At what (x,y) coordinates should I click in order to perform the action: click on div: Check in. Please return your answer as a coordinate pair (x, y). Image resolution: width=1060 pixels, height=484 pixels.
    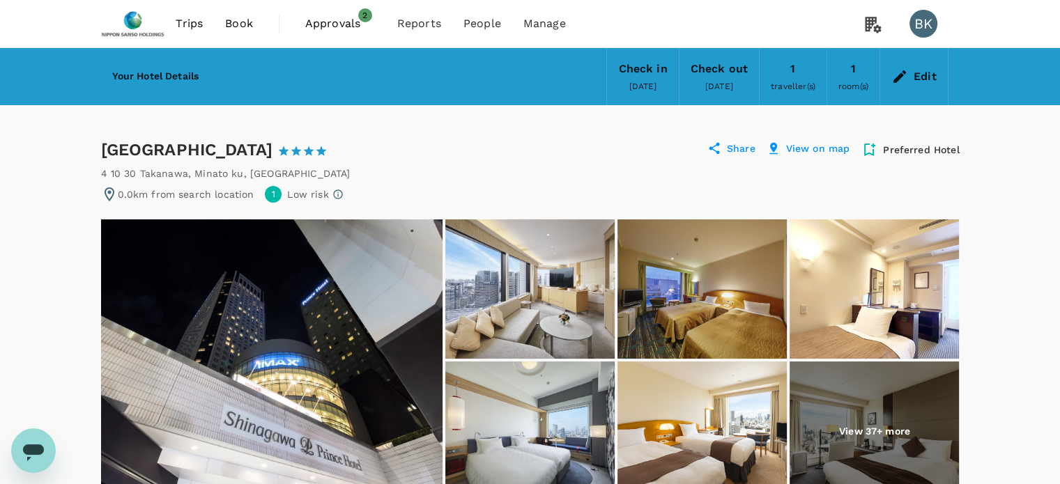
    Looking at the image, I should click on (643, 69).